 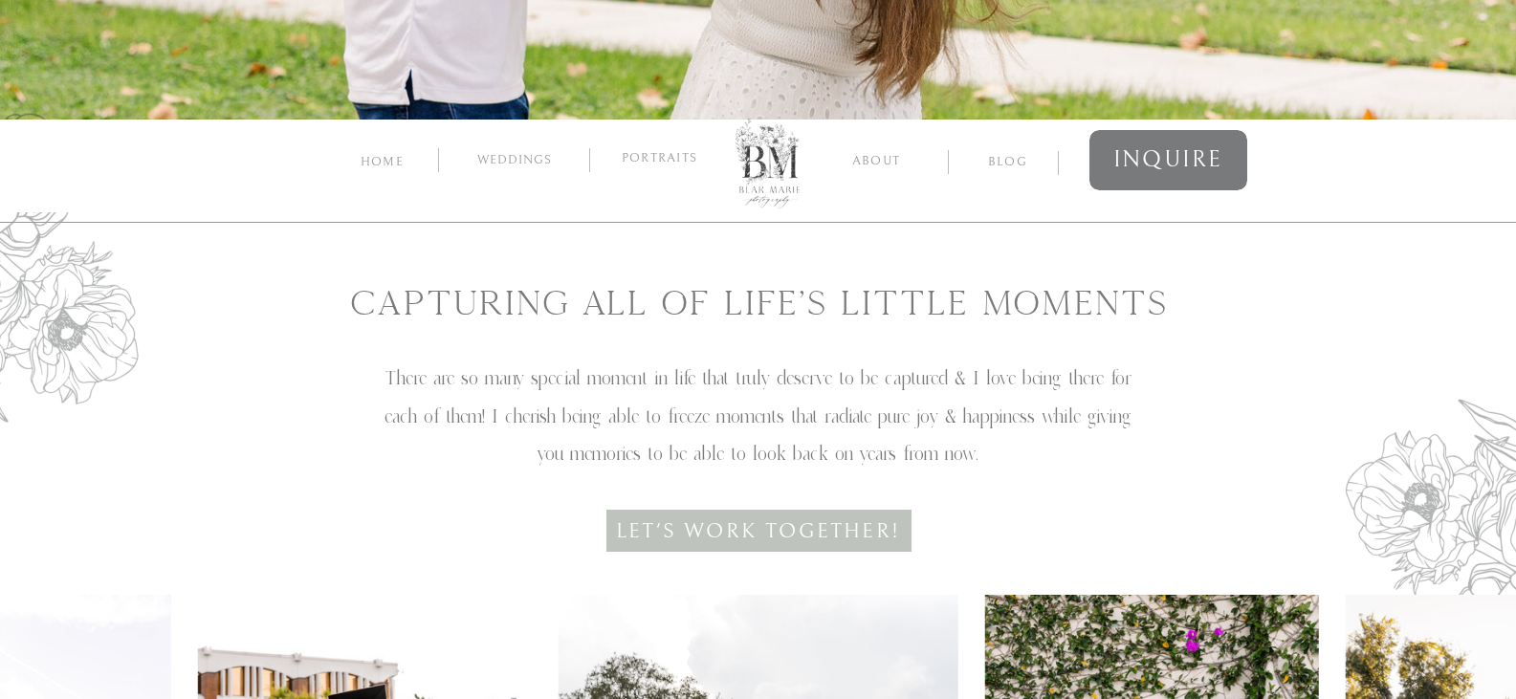 I want to click on p: There are so many special moment in life that truly deserve to be captured & I love being there f..., so click(x=758, y=409).